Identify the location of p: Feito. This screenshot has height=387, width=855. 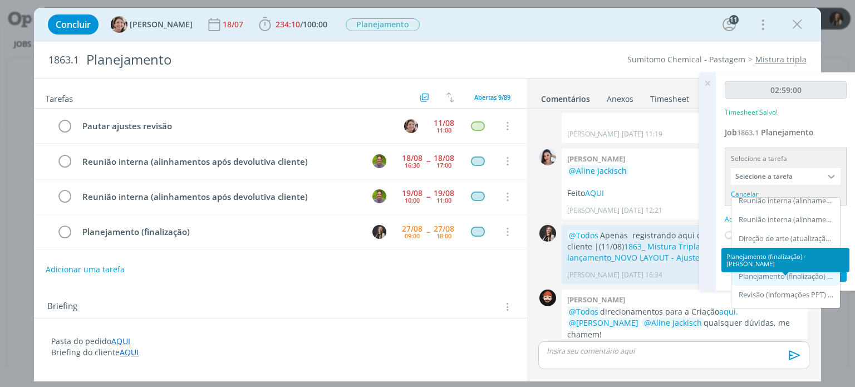
(685, 193).